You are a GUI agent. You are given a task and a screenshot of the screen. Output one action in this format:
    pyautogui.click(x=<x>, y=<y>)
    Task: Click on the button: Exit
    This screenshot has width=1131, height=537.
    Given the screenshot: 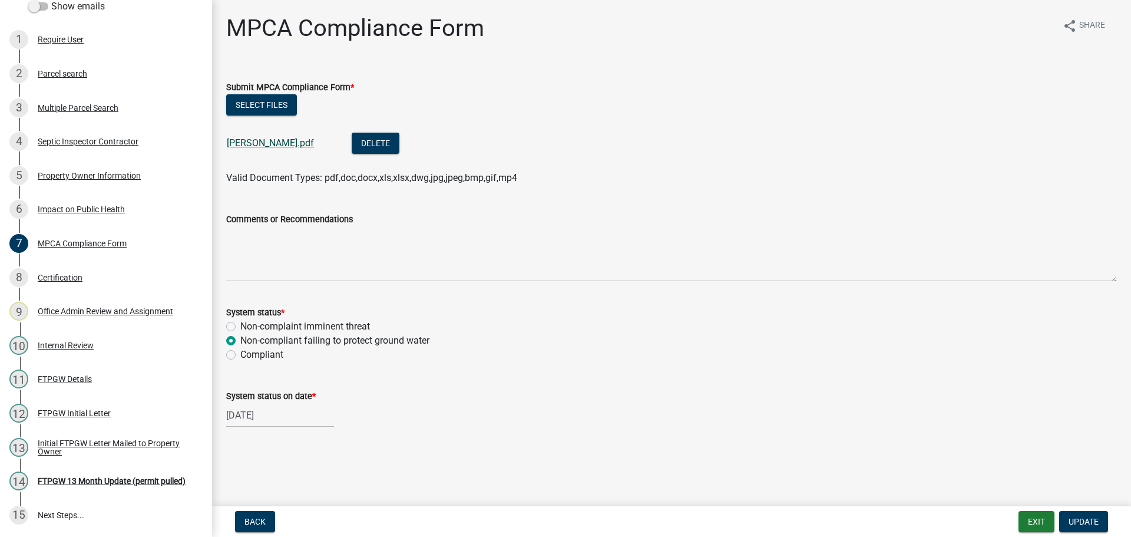 What is the action you would take?
    pyautogui.click(x=1036, y=521)
    